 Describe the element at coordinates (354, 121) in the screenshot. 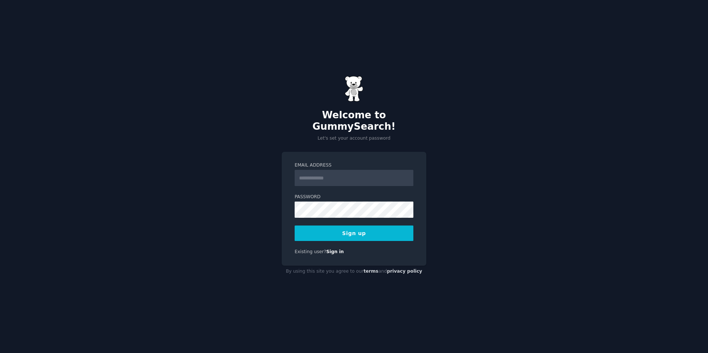

I see `h2: Welcome to GummySearch!` at that location.